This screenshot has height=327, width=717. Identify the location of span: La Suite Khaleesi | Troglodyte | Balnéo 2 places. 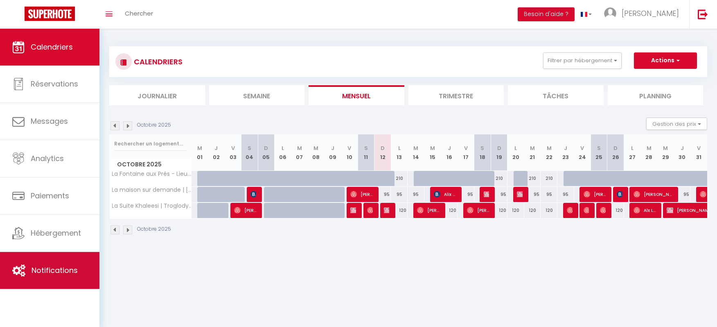
(152, 205).